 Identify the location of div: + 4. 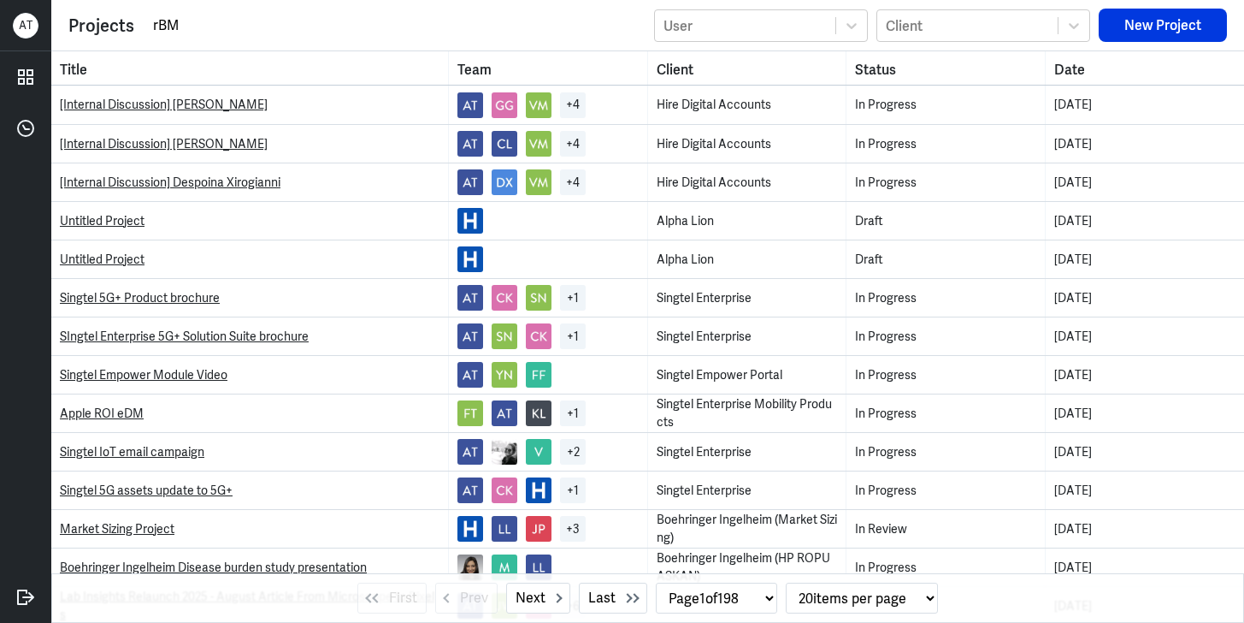
(573, 144).